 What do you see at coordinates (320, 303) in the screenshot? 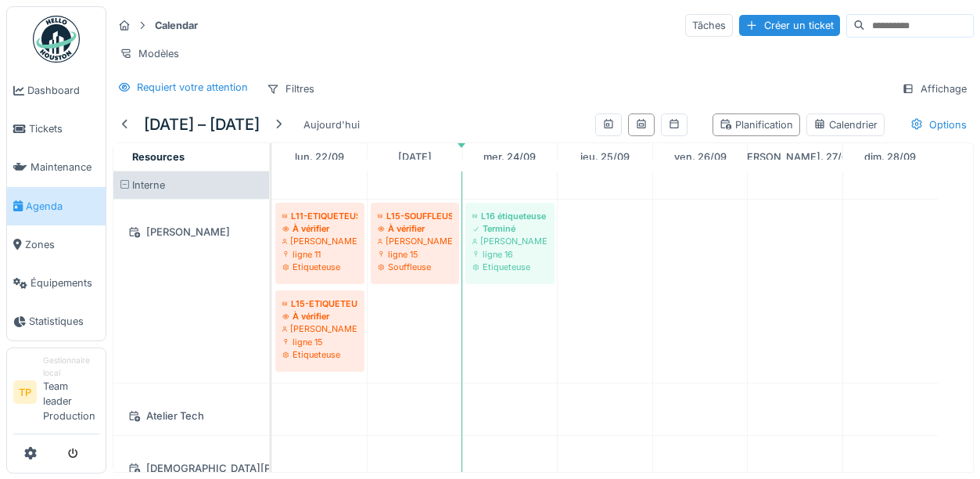
I see `div: L15-ETIQUETEUSE ROUTINE 1.5 L` at bounding box center [320, 303].